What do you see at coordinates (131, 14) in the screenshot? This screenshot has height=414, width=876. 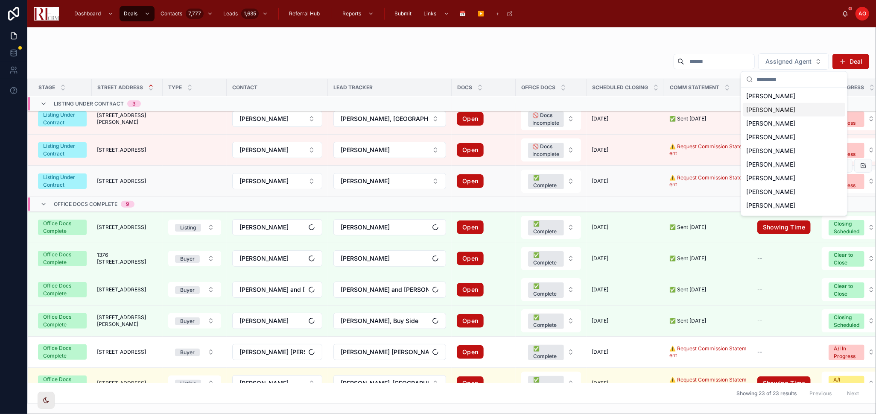 I see `span: Deals` at bounding box center [131, 14].